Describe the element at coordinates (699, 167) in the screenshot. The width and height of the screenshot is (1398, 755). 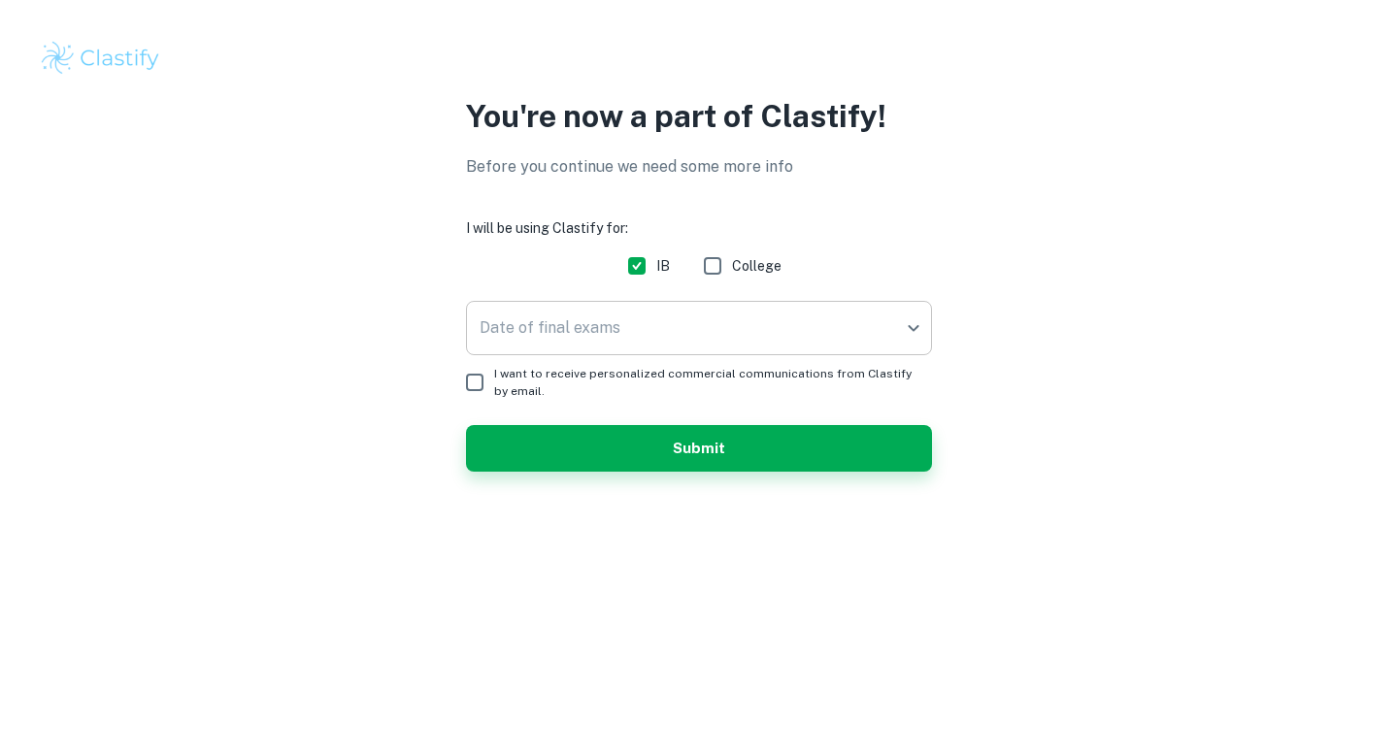
I see `p: Before you continue we need some more info` at that location.